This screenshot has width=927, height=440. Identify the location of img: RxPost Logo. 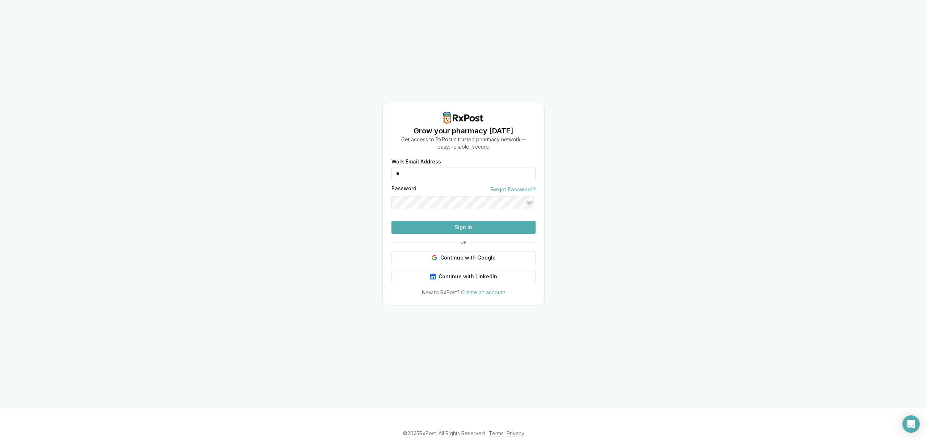
(463, 118).